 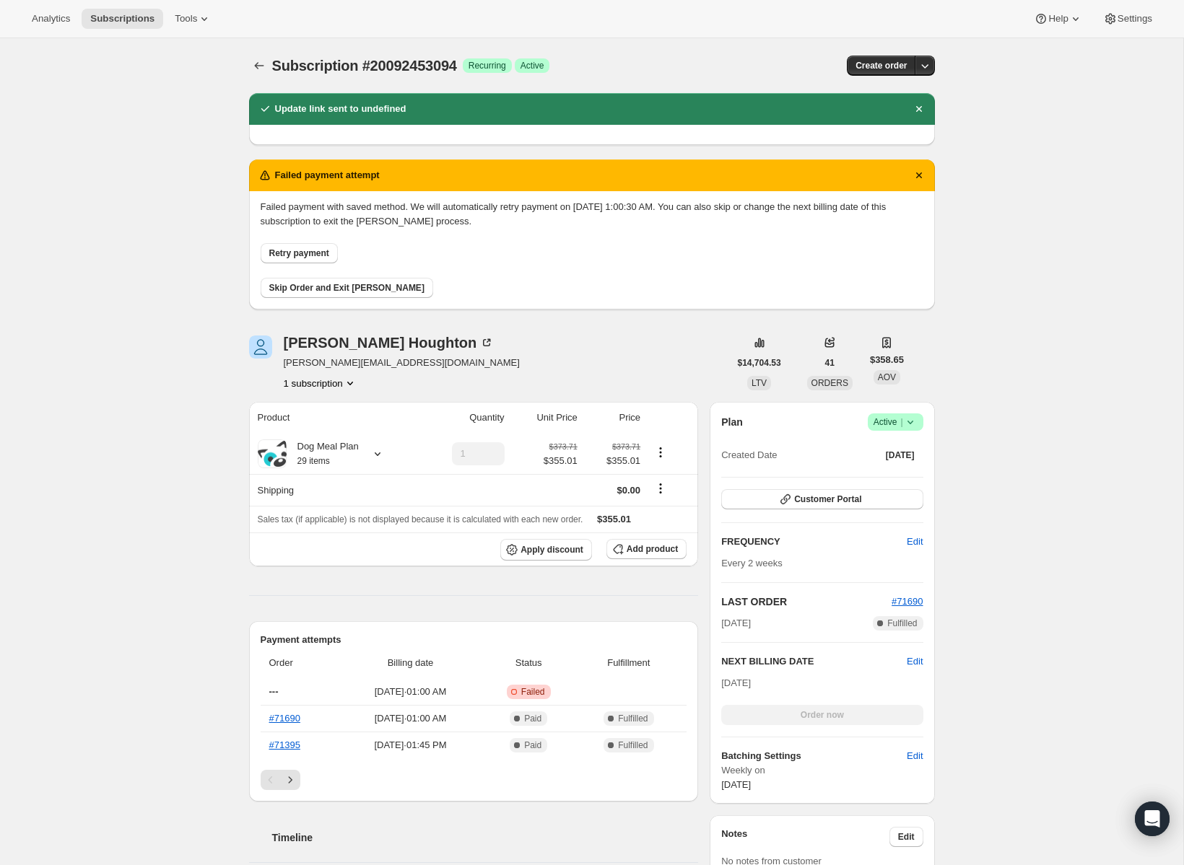 What do you see at coordinates (299, 253) in the screenshot?
I see `span: Retry payment` at bounding box center [299, 253].